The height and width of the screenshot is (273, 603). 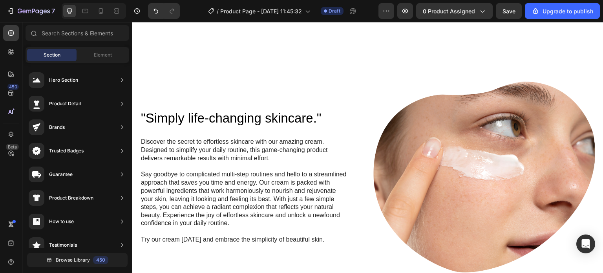 I want to click on div: Beta, so click(x=12, y=147).